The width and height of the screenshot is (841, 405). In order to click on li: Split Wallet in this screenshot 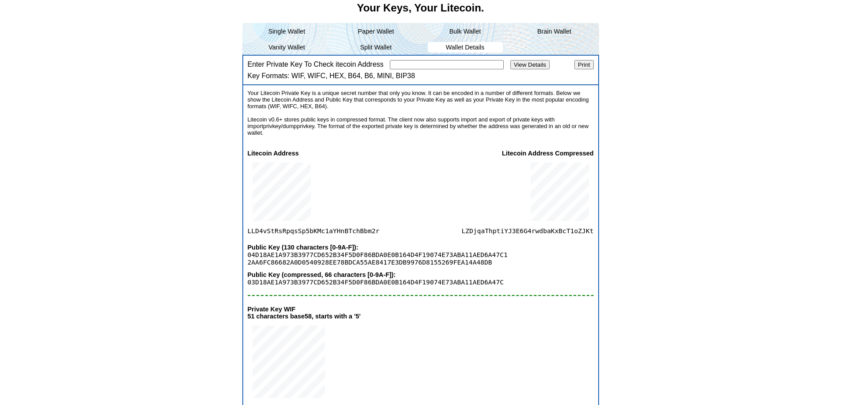, I will do `click(376, 47)`.